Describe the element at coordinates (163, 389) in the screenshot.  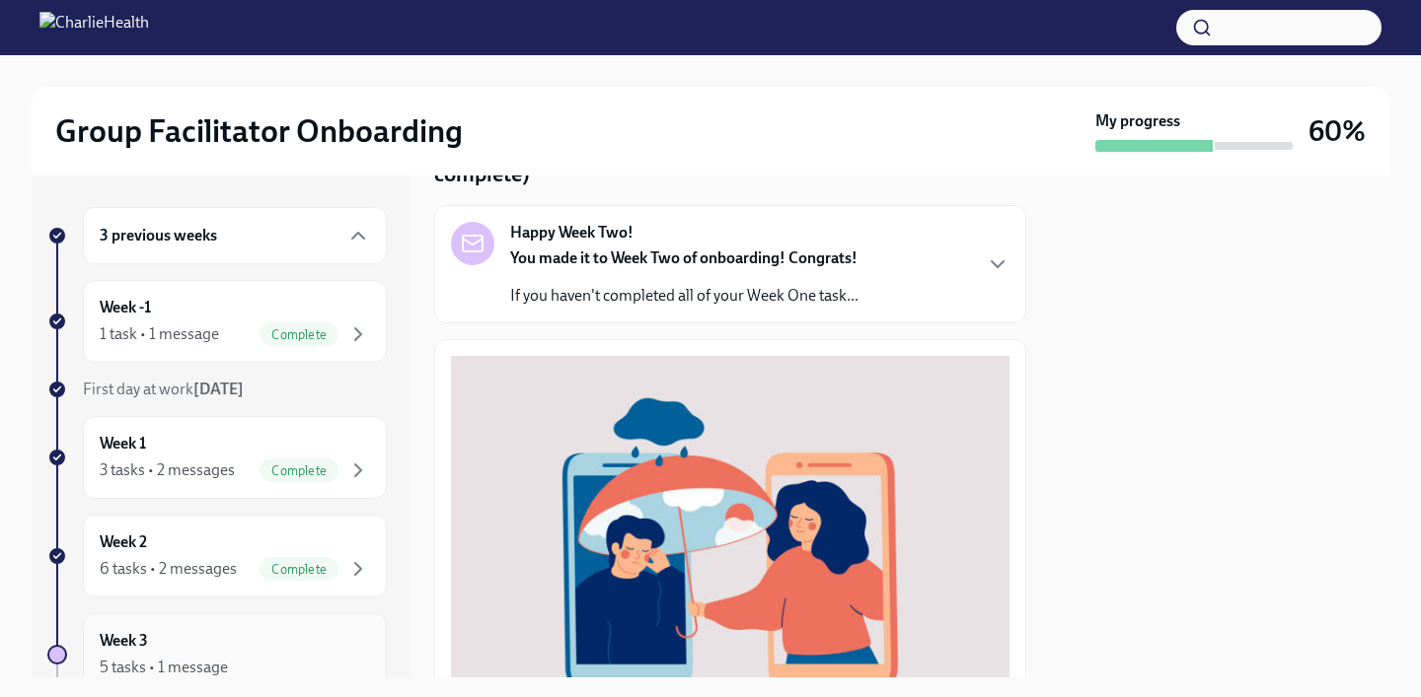
I see `span: First day at work` at that location.